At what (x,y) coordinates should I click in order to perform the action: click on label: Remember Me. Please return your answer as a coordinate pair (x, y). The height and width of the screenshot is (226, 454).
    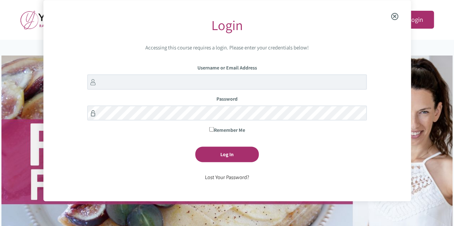
    Looking at the image, I should click on (227, 130).